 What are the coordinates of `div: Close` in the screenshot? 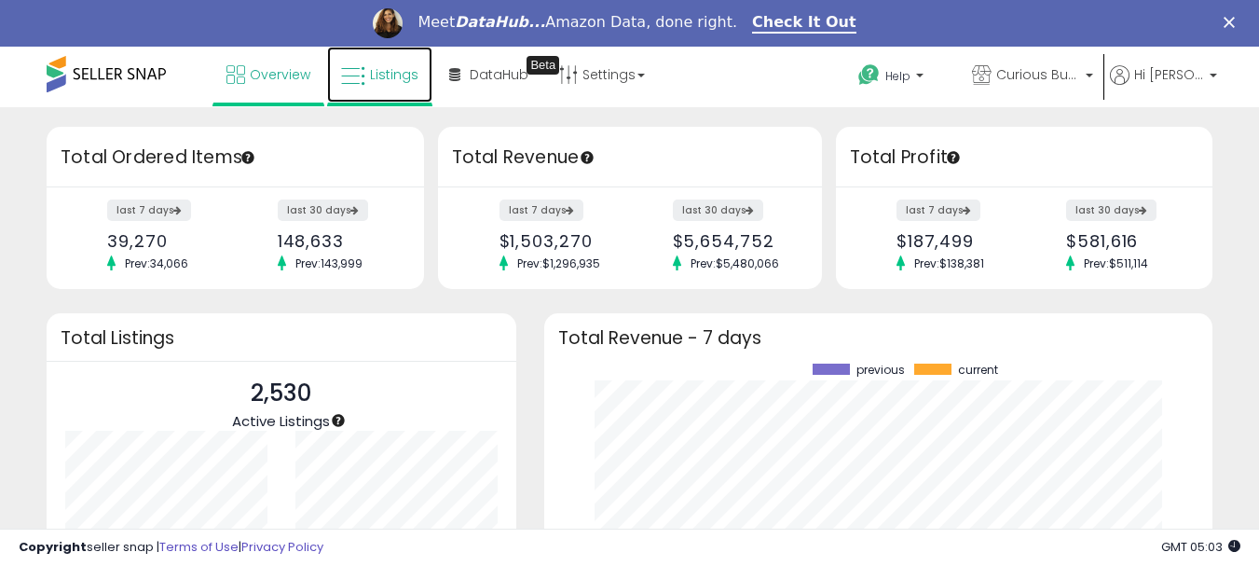 It's located at (1233, 22).